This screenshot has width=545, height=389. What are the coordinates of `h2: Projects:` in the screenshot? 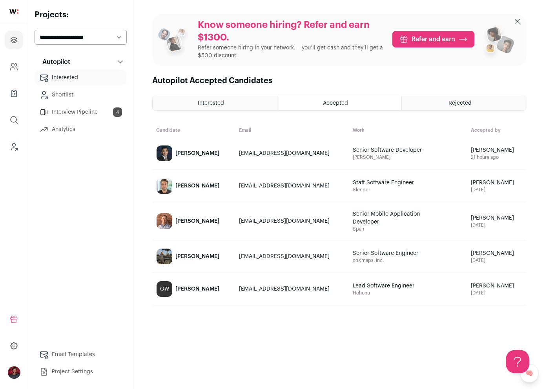 It's located at (80, 15).